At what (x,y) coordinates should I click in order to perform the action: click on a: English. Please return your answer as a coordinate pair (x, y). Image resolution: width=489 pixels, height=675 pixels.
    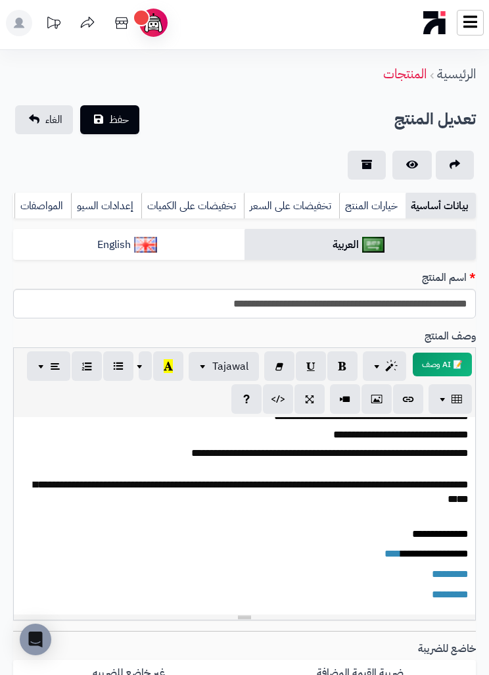
    Looking at the image, I should click on (129, 245).